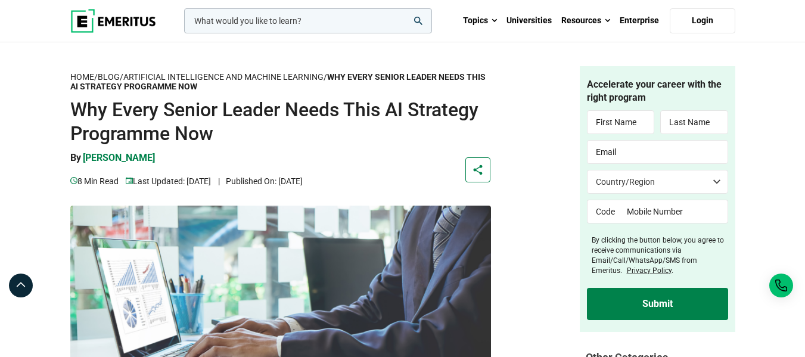 The height and width of the screenshot is (357, 805). I want to click on h4: Accelerate your career with the right program, so click(657, 91).